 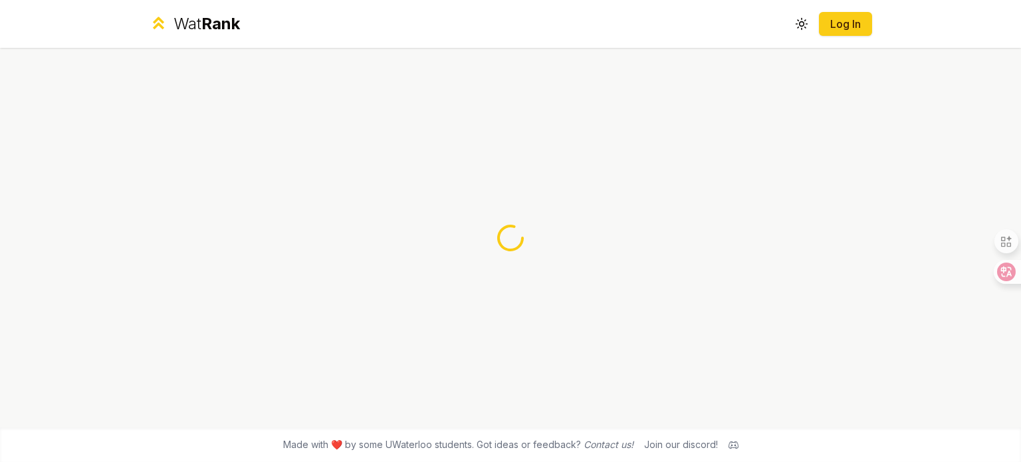 What do you see at coordinates (221, 23) in the screenshot?
I see `span: Rank` at bounding box center [221, 23].